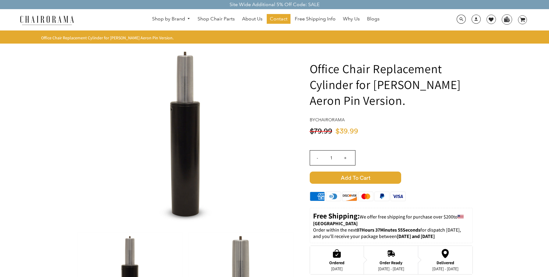 This screenshot has height=277, width=549. What do you see at coordinates (351, 19) in the screenshot?
I see `a: Why Us` at bounding box center [351, 19].